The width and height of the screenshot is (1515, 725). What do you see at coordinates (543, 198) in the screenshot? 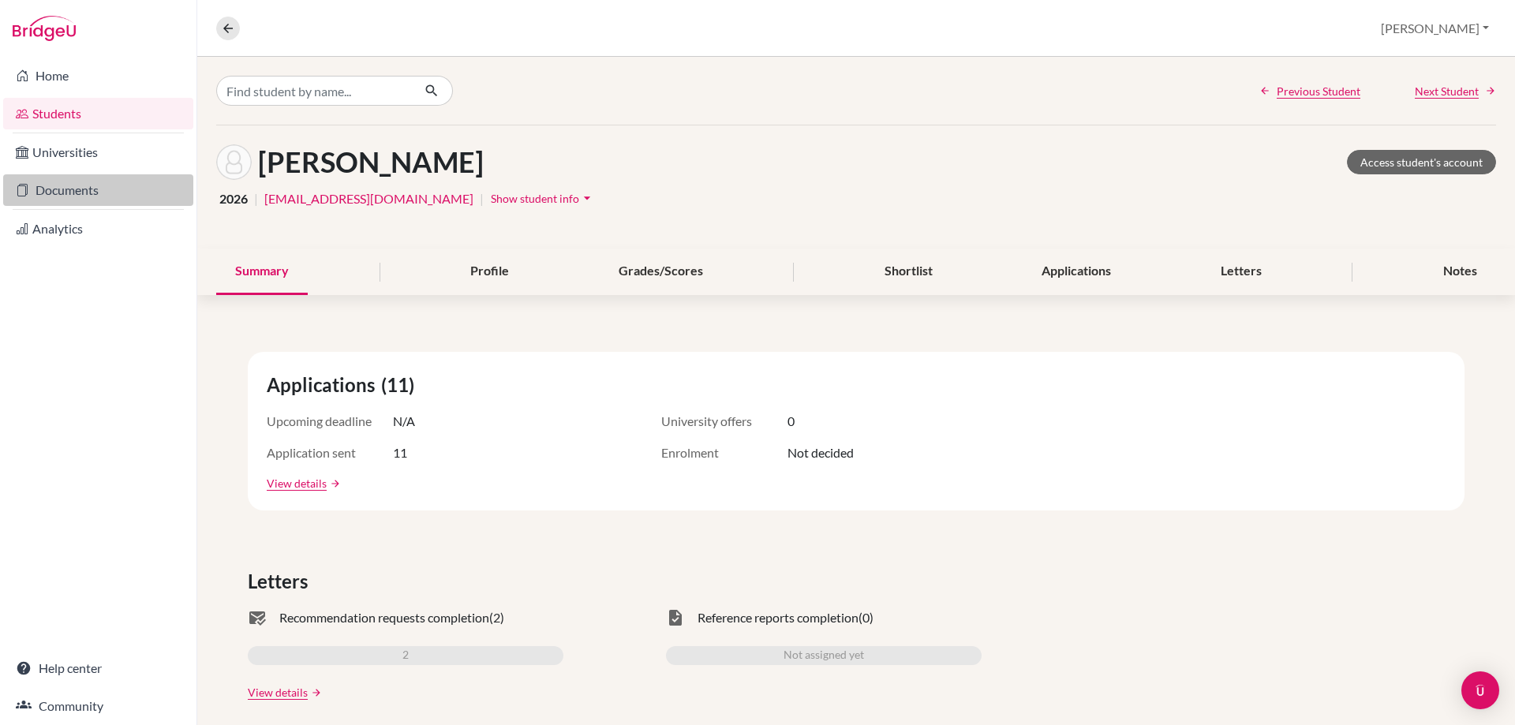
I see `button: Show student infoarrow_drop_down` at bounding box center [543, 198].